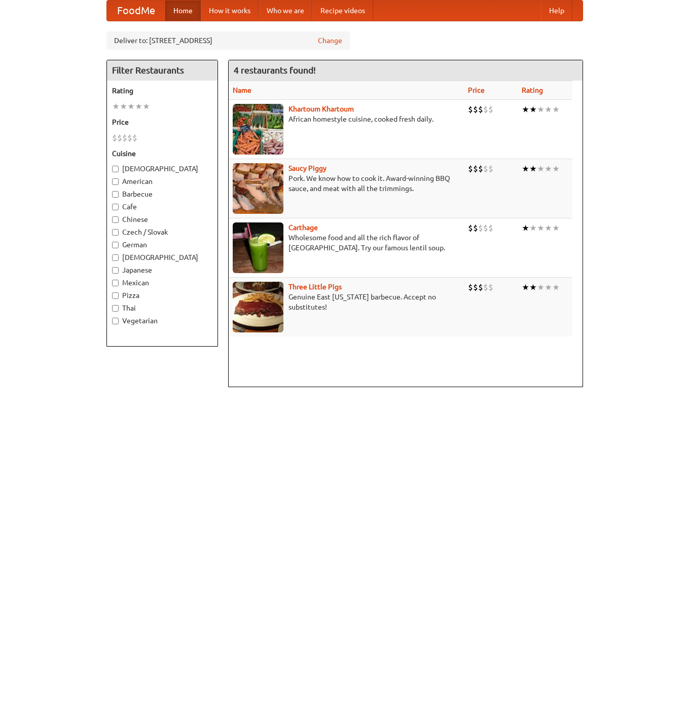 The width and height of the screenshot is (689, 717). Describe the element at coordinates (115, 296) in the screenshot. I see `input: Pizza` at that location.